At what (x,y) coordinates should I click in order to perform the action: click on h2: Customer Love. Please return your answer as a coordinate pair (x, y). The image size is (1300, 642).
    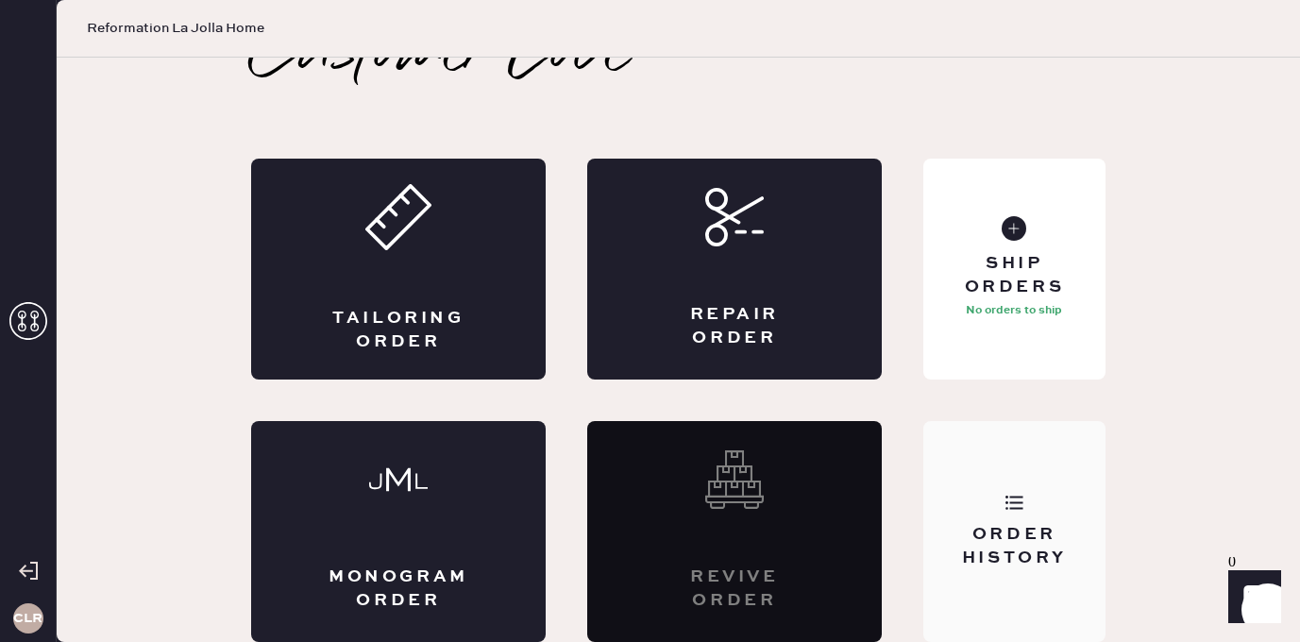
    Looking at the image, I should click on (440, 53).